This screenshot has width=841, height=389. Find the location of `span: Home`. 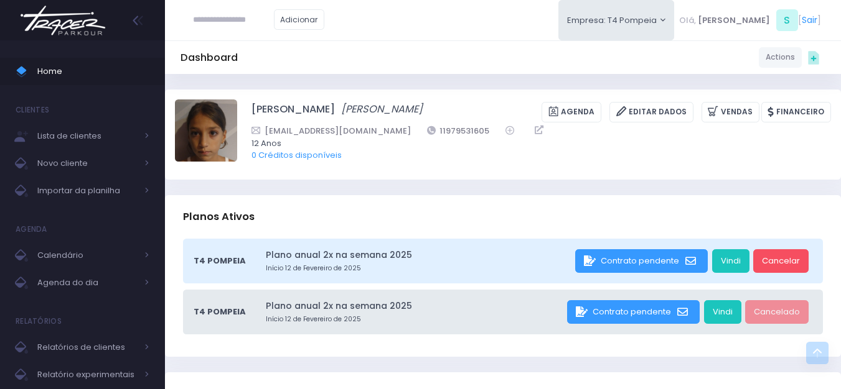

span: Home is located at coordinates (93, 72).